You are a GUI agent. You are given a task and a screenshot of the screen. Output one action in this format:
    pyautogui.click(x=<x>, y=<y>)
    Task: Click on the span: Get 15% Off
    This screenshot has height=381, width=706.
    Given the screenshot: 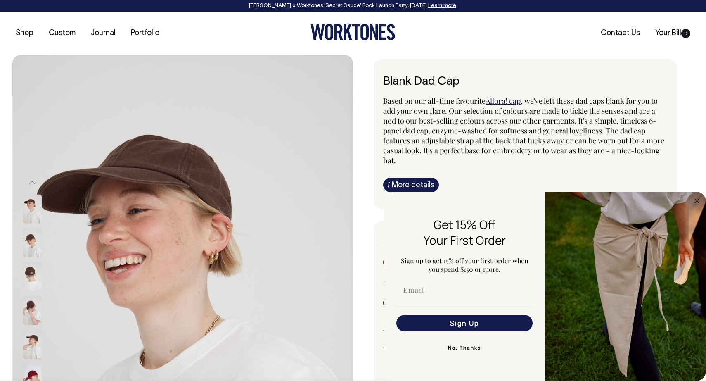 What is the action you would take?
    pyautogui.click(x=464, y=224)
    